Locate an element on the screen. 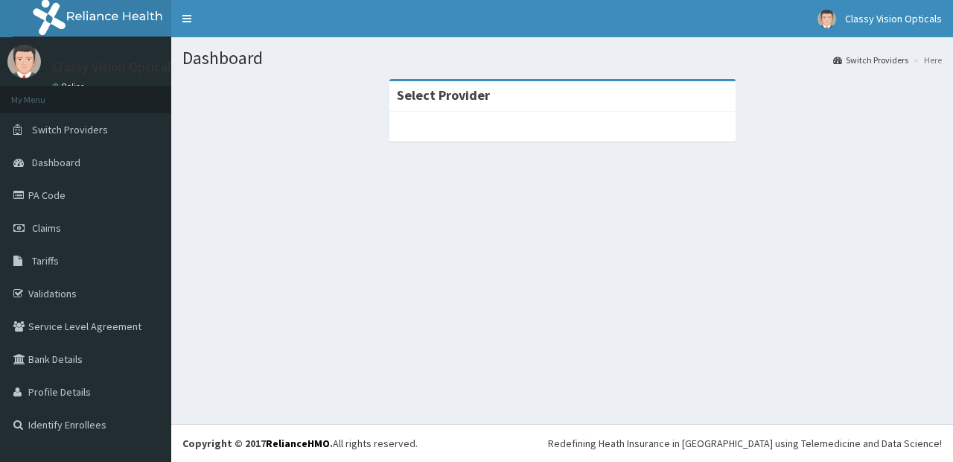  span: Tariffs is located at coordinates (45, 261).